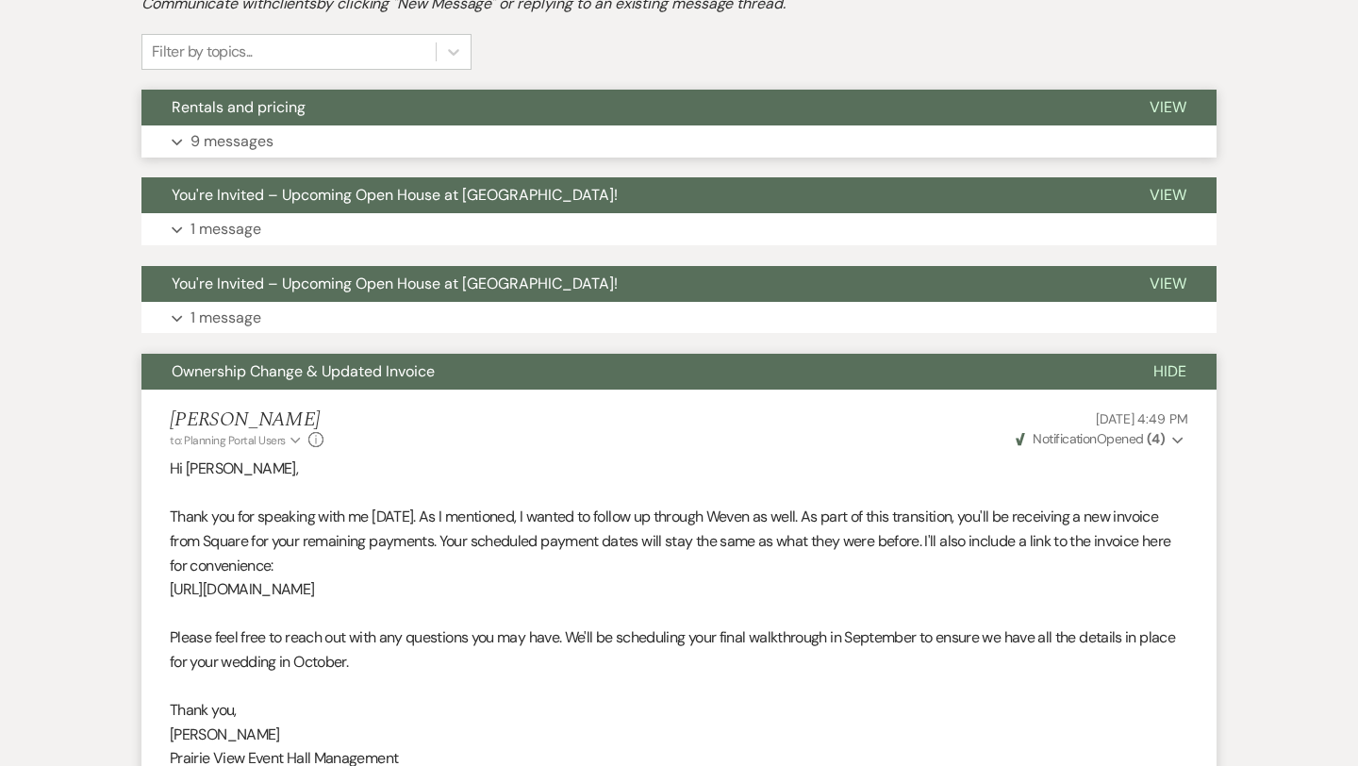  I want to click on p: Thank you,, so click(679, 710).